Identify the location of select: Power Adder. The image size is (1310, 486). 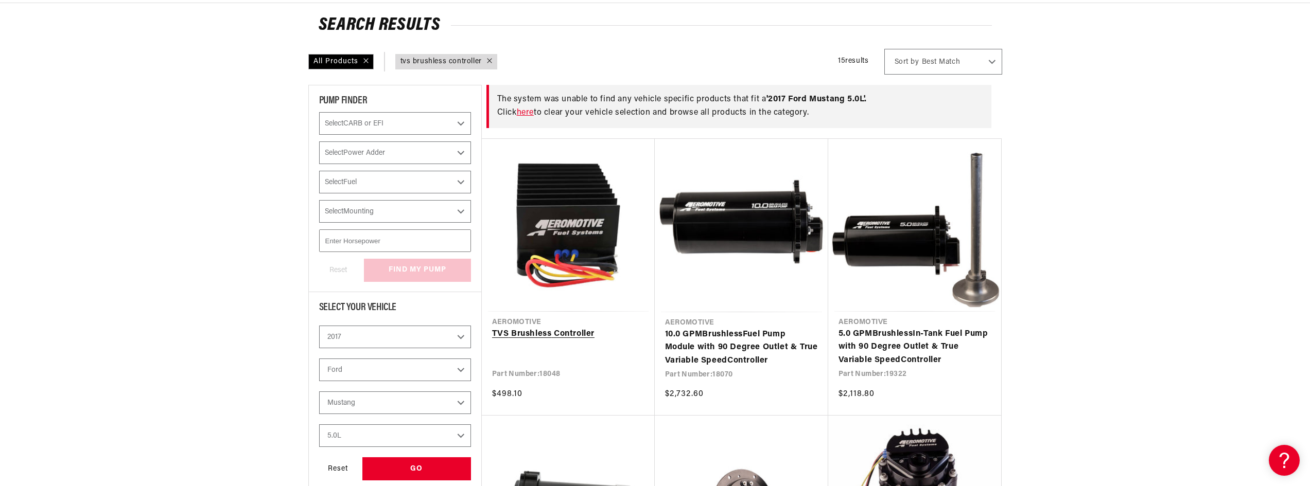
(395, 153).